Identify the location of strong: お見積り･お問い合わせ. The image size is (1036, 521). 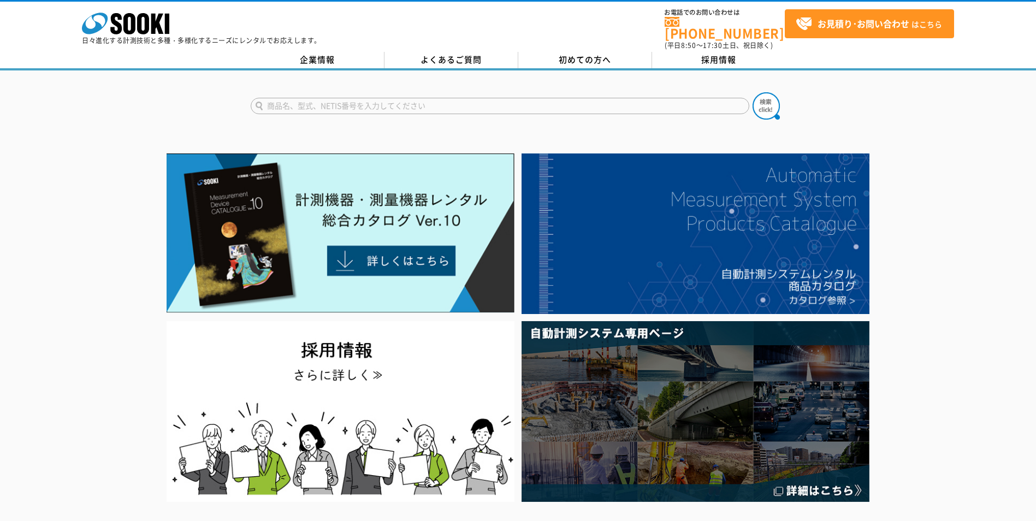
(863, 23).